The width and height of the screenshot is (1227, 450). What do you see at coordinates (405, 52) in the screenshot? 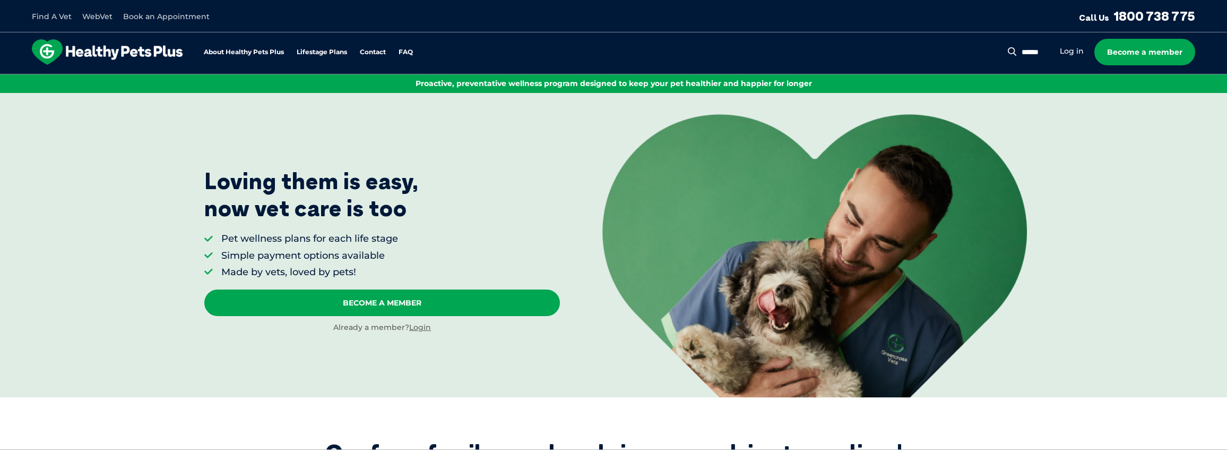
I see `a: FAQ` at bounding box center [405, 52].